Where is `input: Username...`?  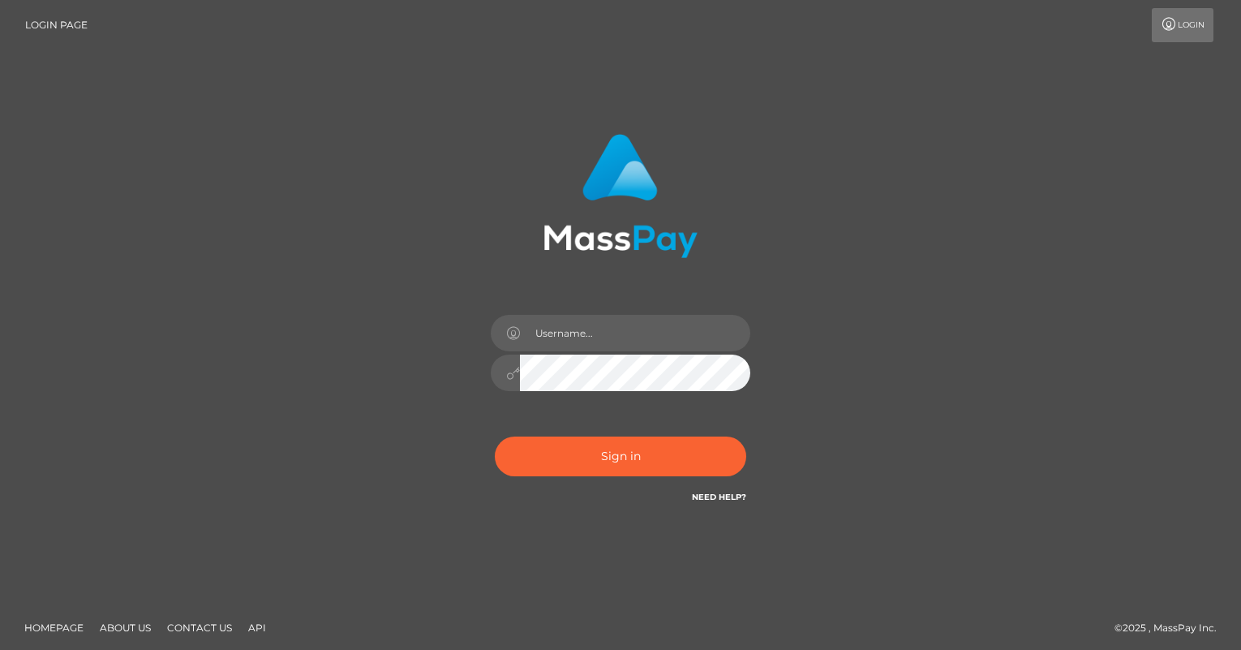
input: Username... is located at coordinates (635, 332).